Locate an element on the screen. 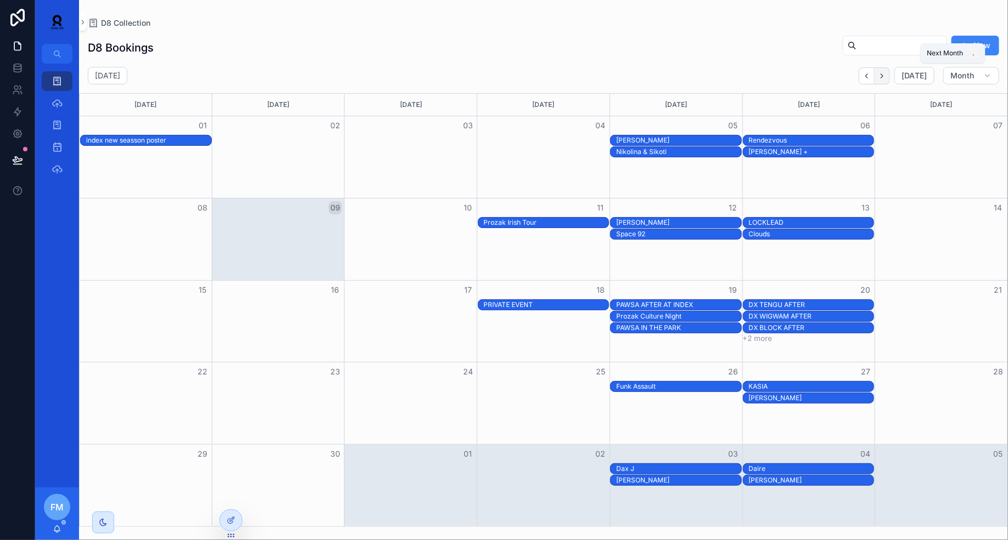  div: KASIA is located at coordinates (811, 387).